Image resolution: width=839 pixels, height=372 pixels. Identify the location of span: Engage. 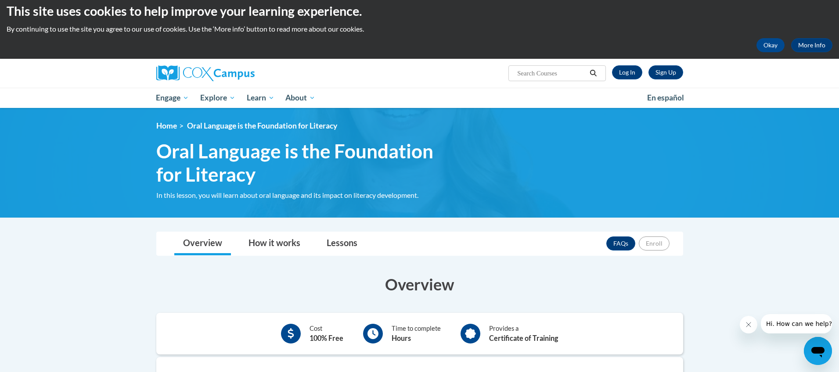
(172, 98).